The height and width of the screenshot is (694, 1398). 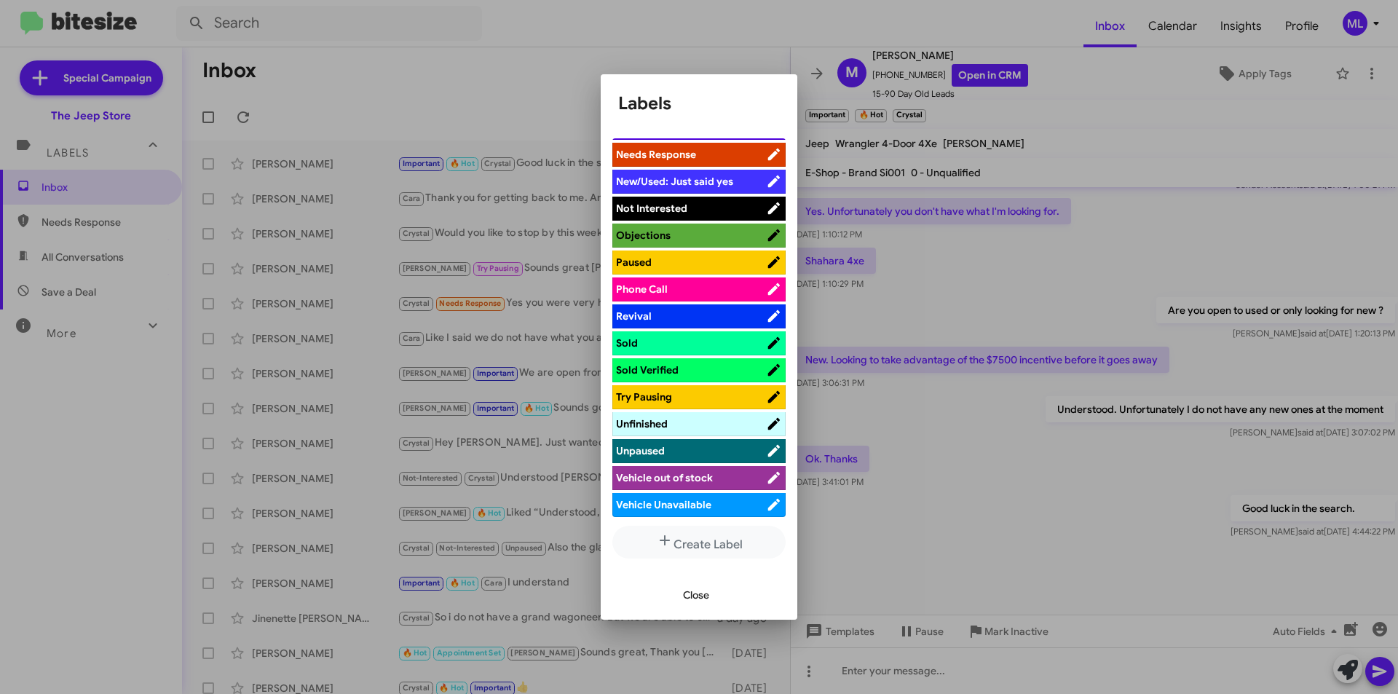 I want to click on button: Close, so click(x=696, y=595).